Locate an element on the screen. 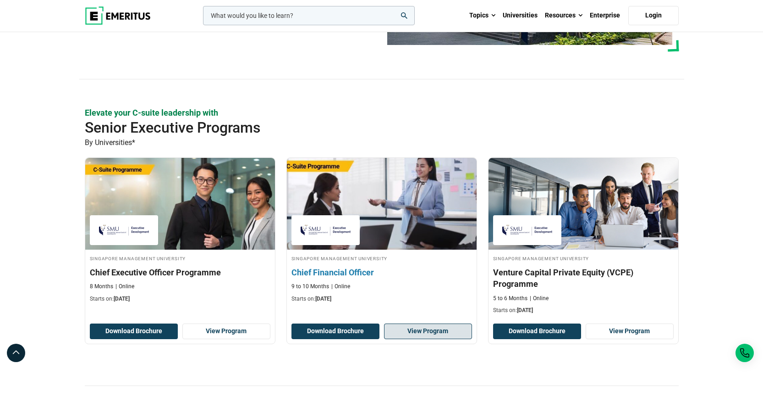 The height and width of the screenshot is (408, 763). h2: Senior Executive Programs is located at coordinates (352, 127).